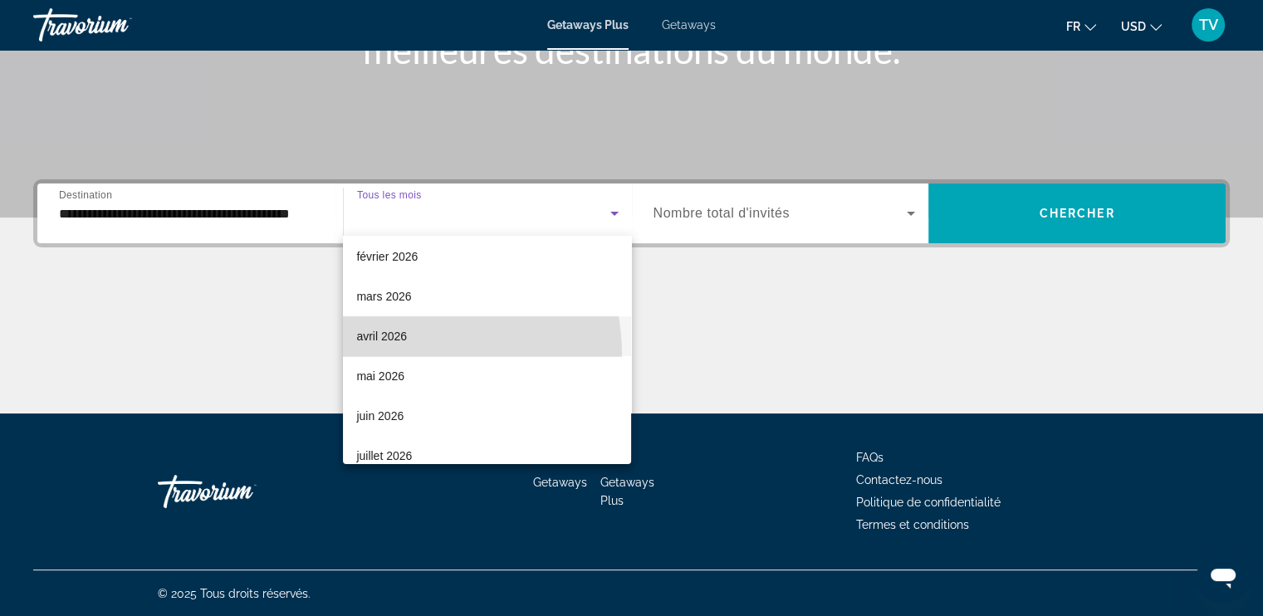 The image size is (1263, 616). Describe the element at coordinates (380, 416) in the screenshot. I see `span: juin 2026` at that location.